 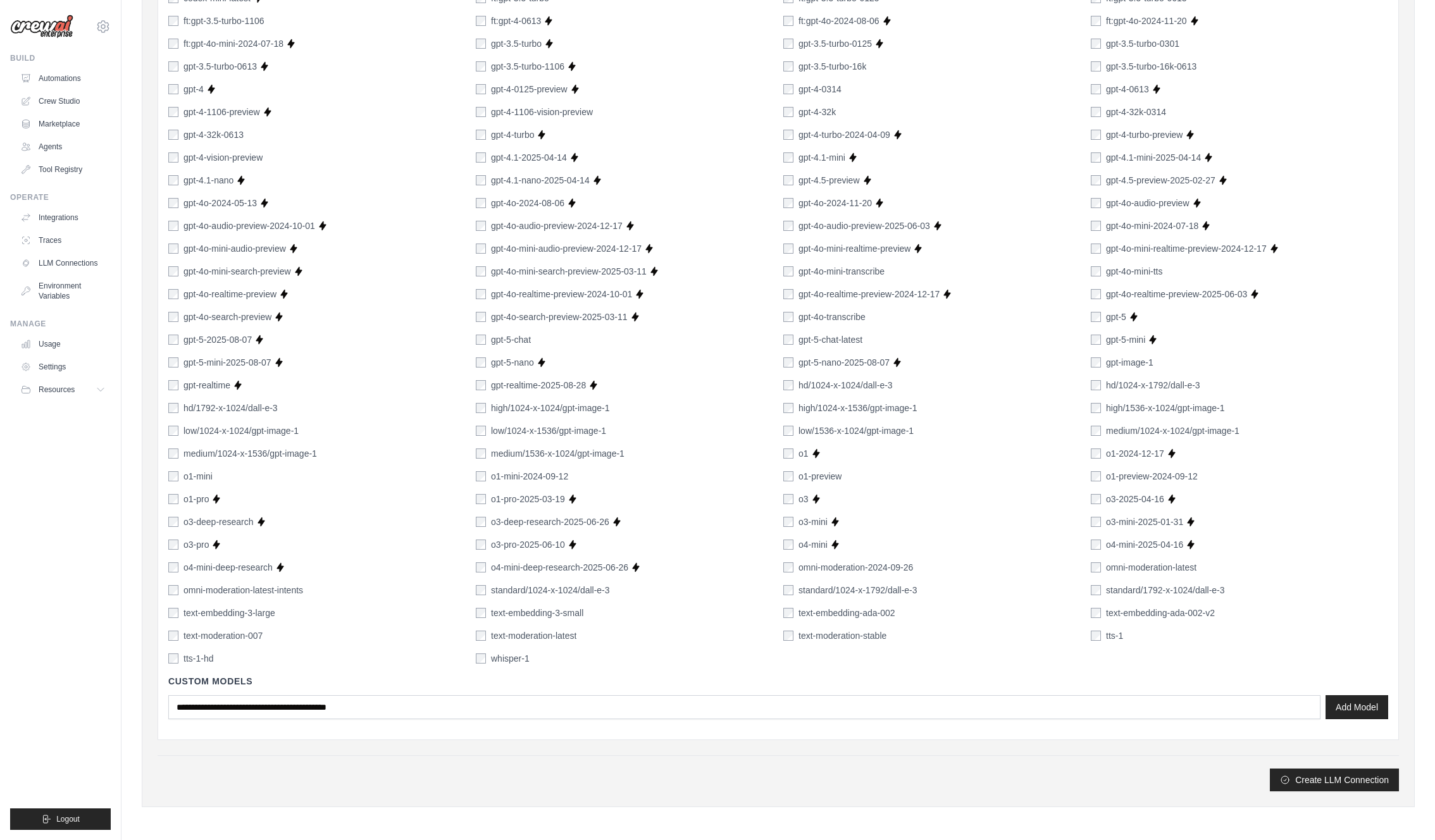 What do you see at coordinates (173, 66) in the screenshot?
I see `input: gpt-3.5-turbo-0613` at bounding box center [173, 66].